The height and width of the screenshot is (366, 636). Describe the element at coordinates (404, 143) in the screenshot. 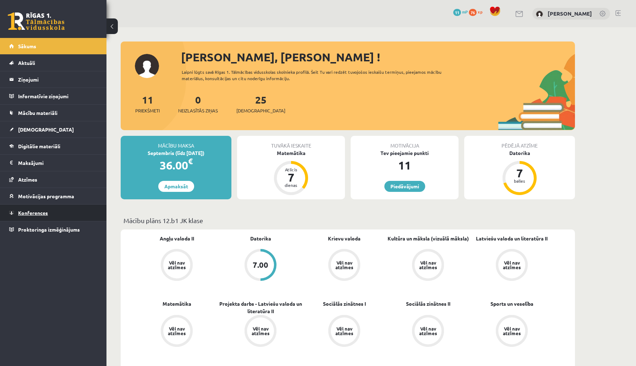

I see `div: Motivācija` at that location.